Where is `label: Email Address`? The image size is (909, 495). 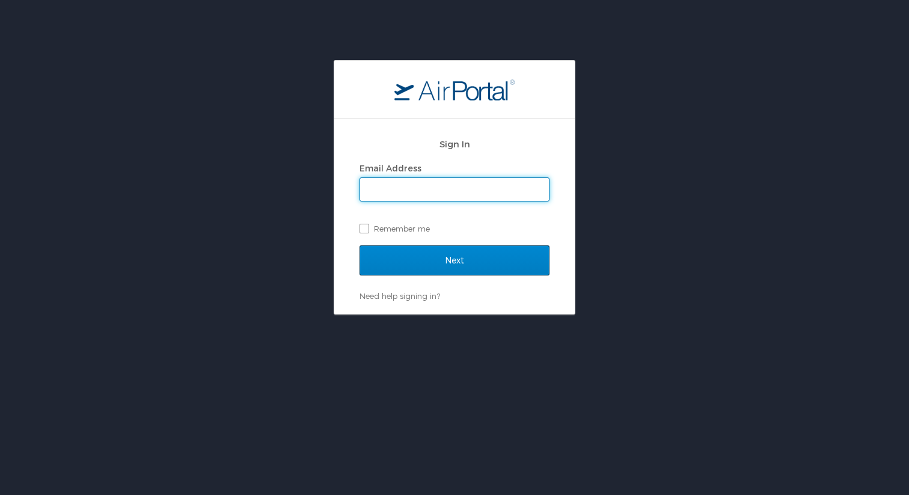 label: Email Address is located at coordinates (390, 168).